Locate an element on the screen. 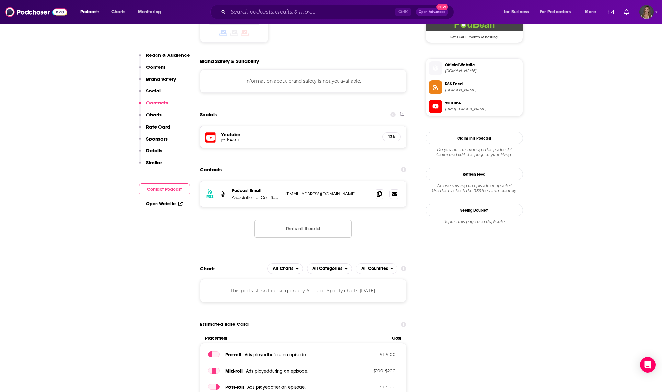  span: Mid -roll is located at coordinates (234, 370).